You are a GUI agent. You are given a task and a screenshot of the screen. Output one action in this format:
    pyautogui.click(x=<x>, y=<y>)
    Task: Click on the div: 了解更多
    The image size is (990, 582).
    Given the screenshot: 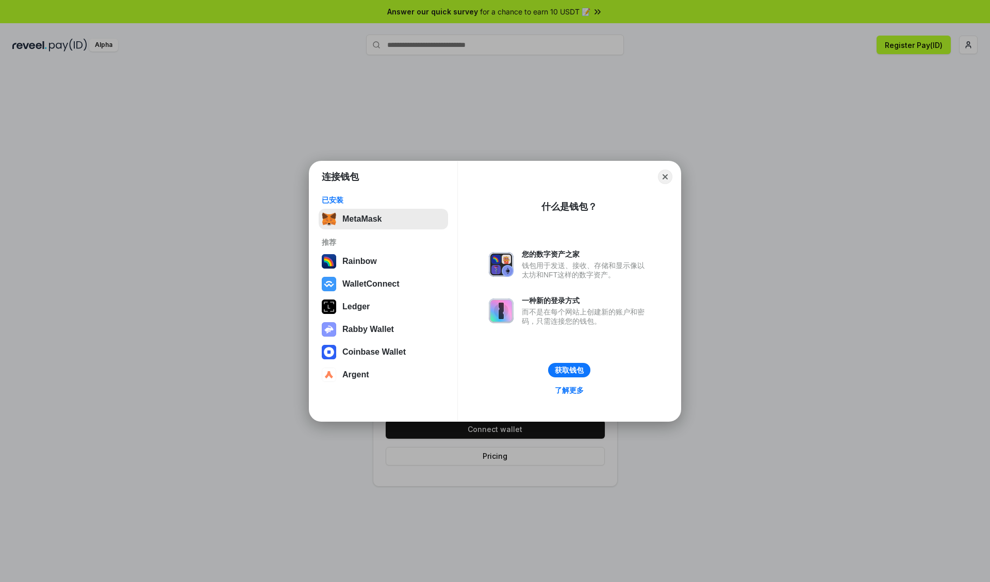 What is the action you would take?
    pyautogui.click(x=569, y=390)
    